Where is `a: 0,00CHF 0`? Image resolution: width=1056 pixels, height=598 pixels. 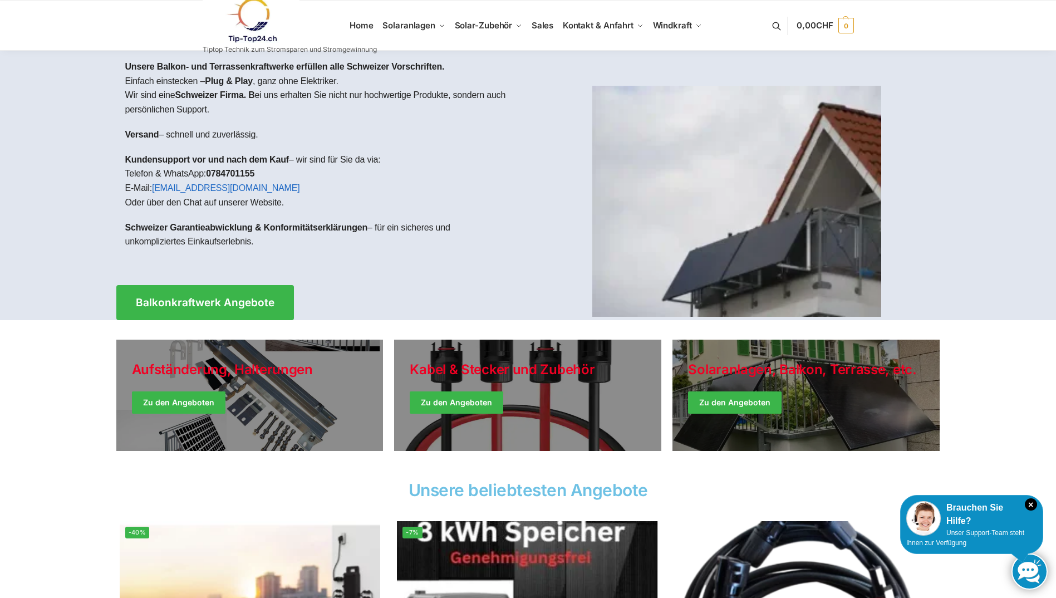 a: 0,00CHF 0 is located at coordinates (825, 26).